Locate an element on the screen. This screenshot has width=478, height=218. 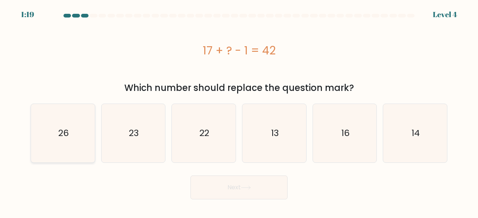
div: Level 4 is located at coordinates (445, 15).